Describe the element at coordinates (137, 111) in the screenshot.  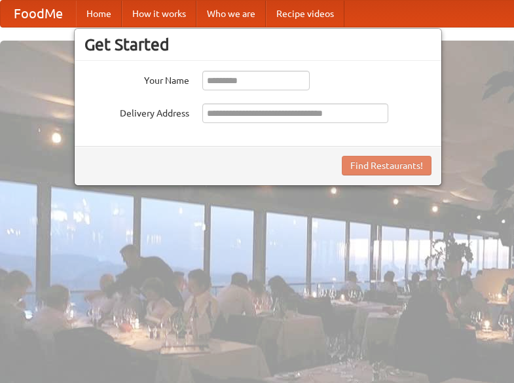
I see `label: Delivery Address` at that location.